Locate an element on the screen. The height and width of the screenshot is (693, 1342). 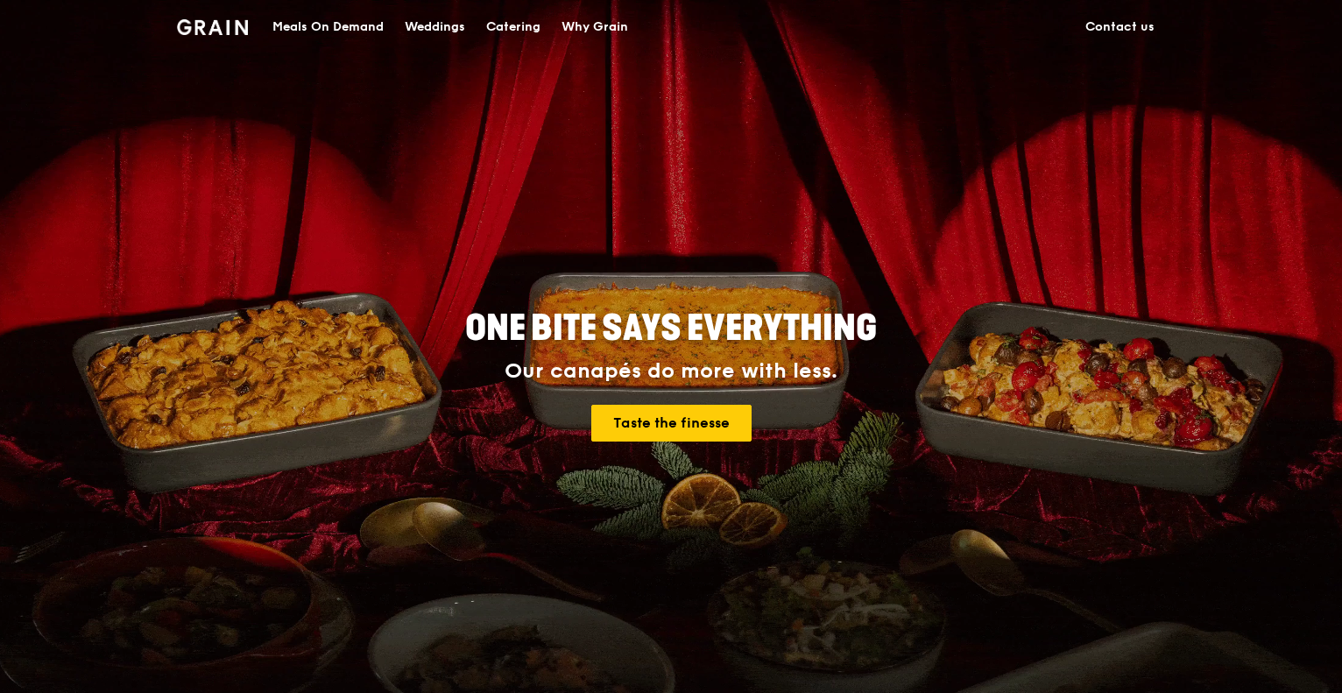
a: Taste the finesse is located at coordinates (671, 423).